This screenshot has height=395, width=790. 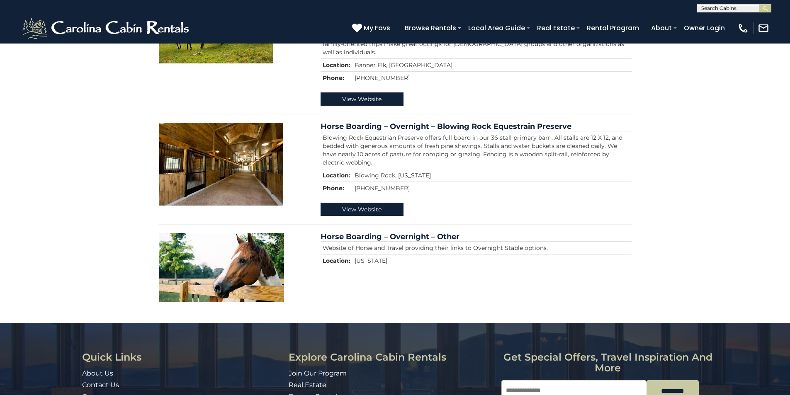 What do you see at coordinates (182, 357) in the screenshot?
I see `h3: Quick Links` at bounding box center [182, 357].